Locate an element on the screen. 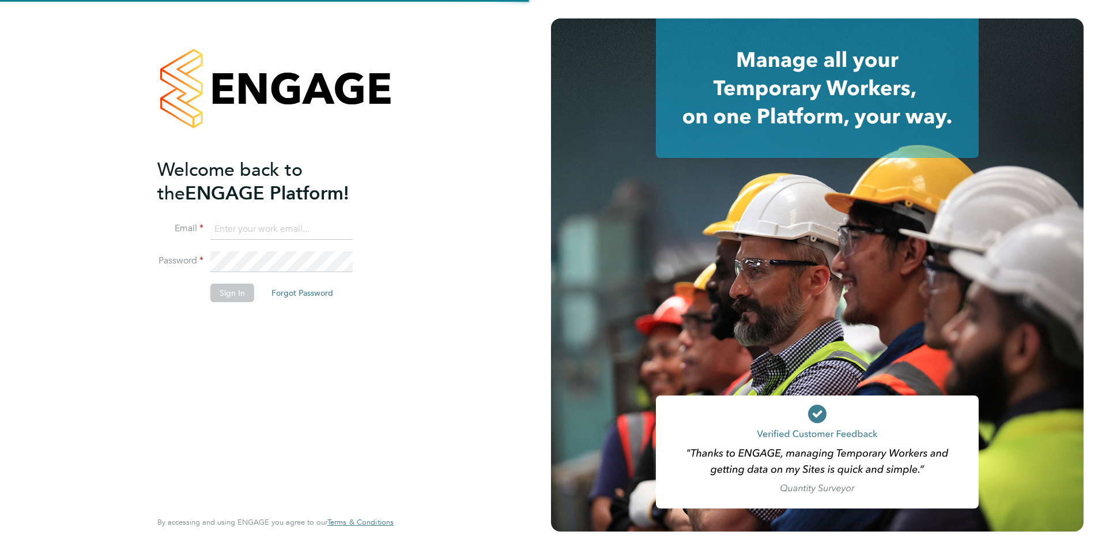 The width and height of the screenshot is (1102, 550). button: Forgot Password is located at coordinates (302, 293).